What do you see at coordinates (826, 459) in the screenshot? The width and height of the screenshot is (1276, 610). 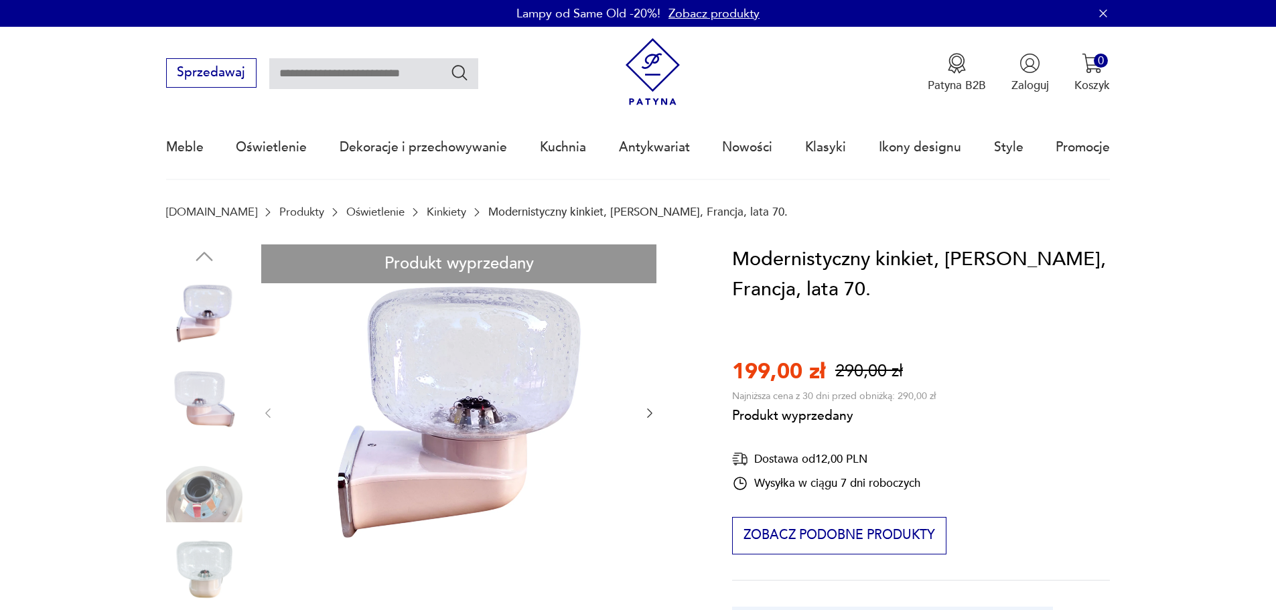 I see `div: Dostawa od 12,00 PLN` at bounding box center [826, 459].